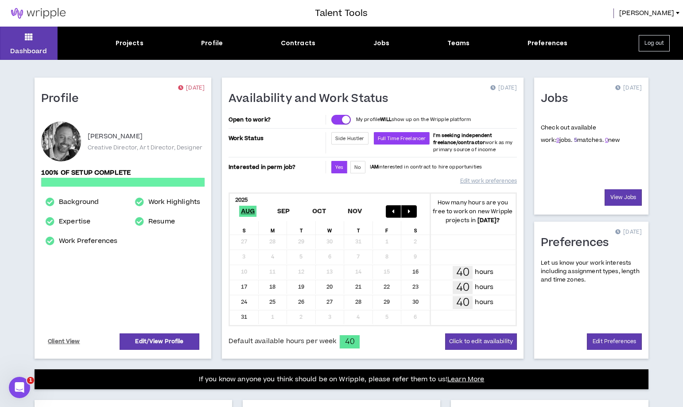  What do you see at coordinates (355, 211) in the screenshot?
I see `span: Nov` at bounding box center [355, 211].